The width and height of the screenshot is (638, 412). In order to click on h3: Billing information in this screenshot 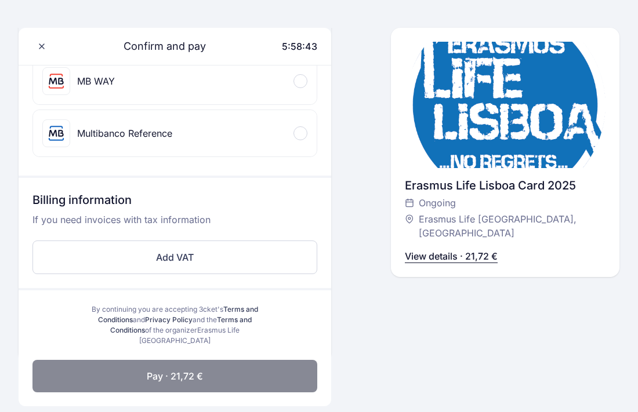, I will do `click(174, 202)`.